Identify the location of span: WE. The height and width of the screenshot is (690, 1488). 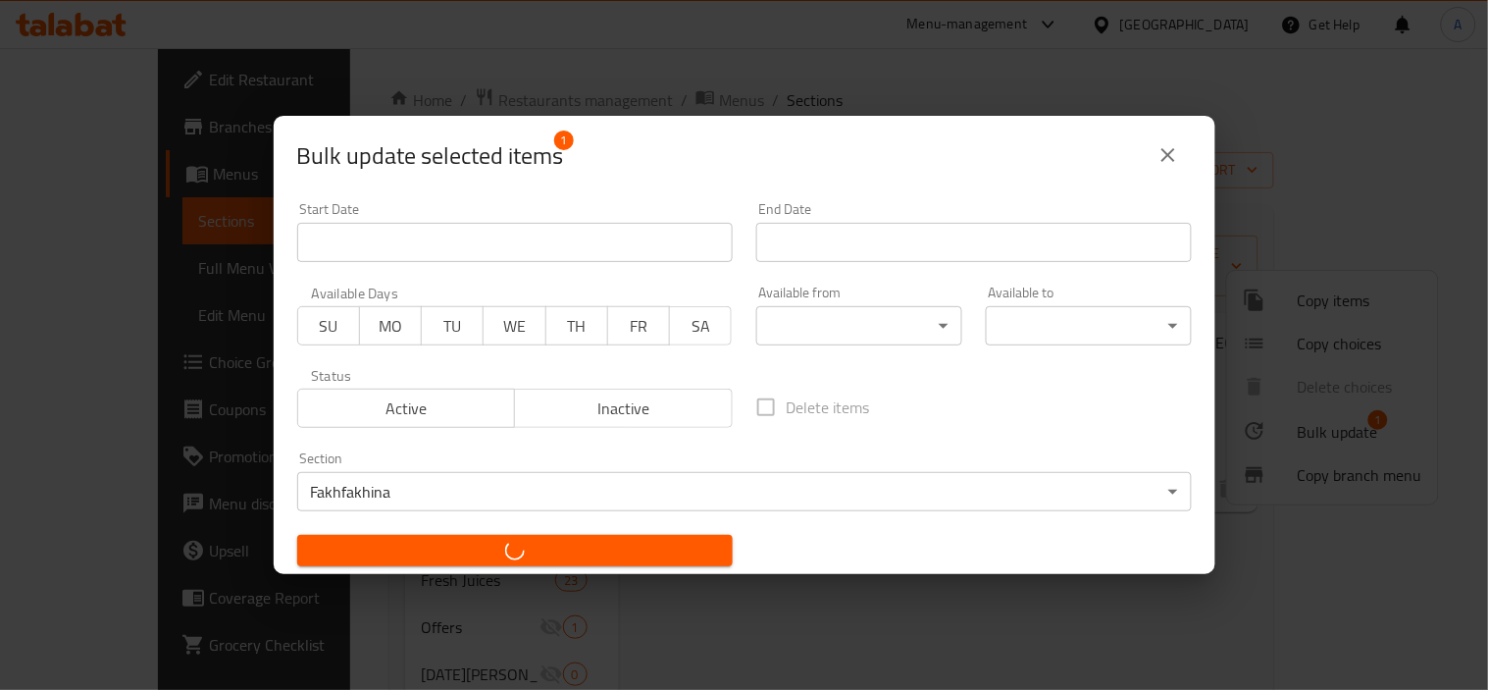
(514, 326).